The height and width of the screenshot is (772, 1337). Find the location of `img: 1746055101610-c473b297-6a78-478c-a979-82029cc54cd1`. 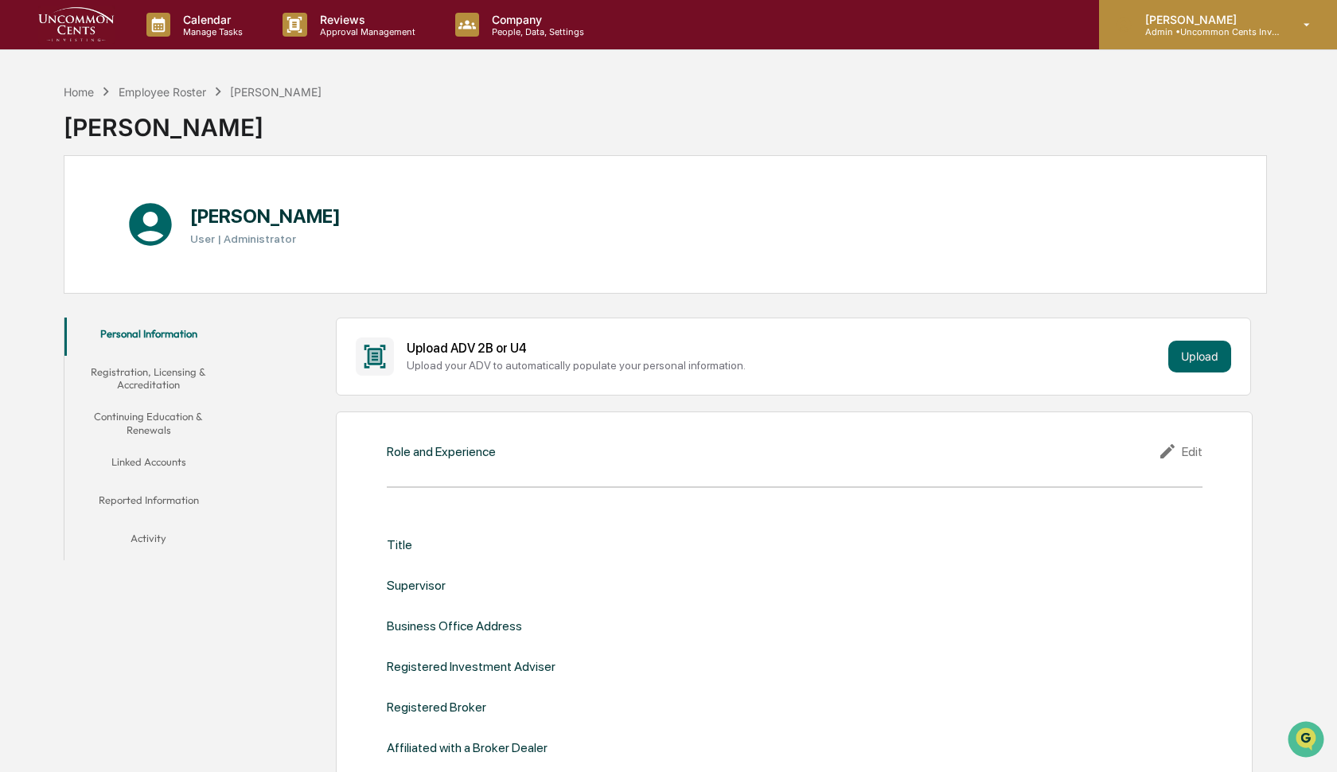

img: 1746055101610-c473b297-6a78-478c-a979-82029cc54cd1 is located at coordinates (30, 136).